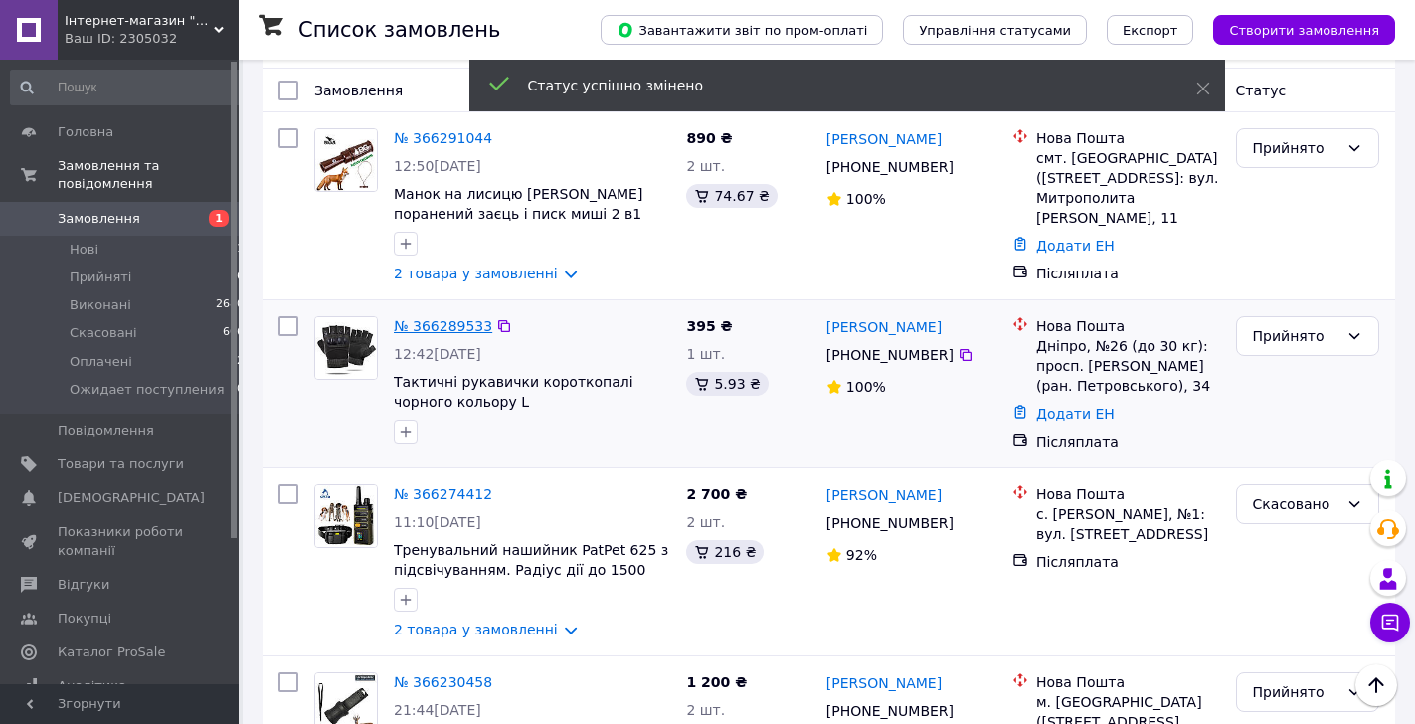 The width and height of the screenshot is (1415, 724). Describe the element at coordinates (91, 686) in the screenshot. I see `span: Аналітика` at that location.